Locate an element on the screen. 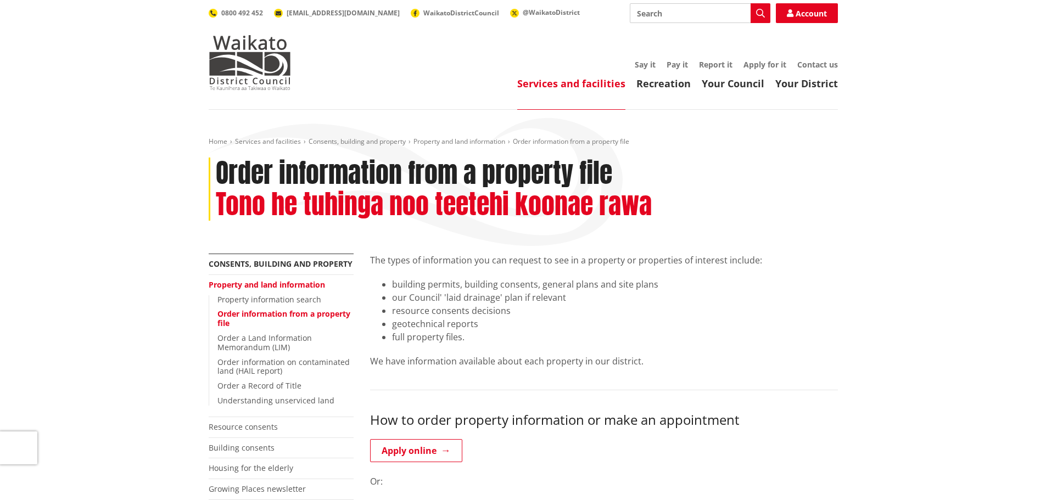 Image resolution: width=1046 pixels, height=500 pixels. a: Building consents is located at coordinates (242, 447).